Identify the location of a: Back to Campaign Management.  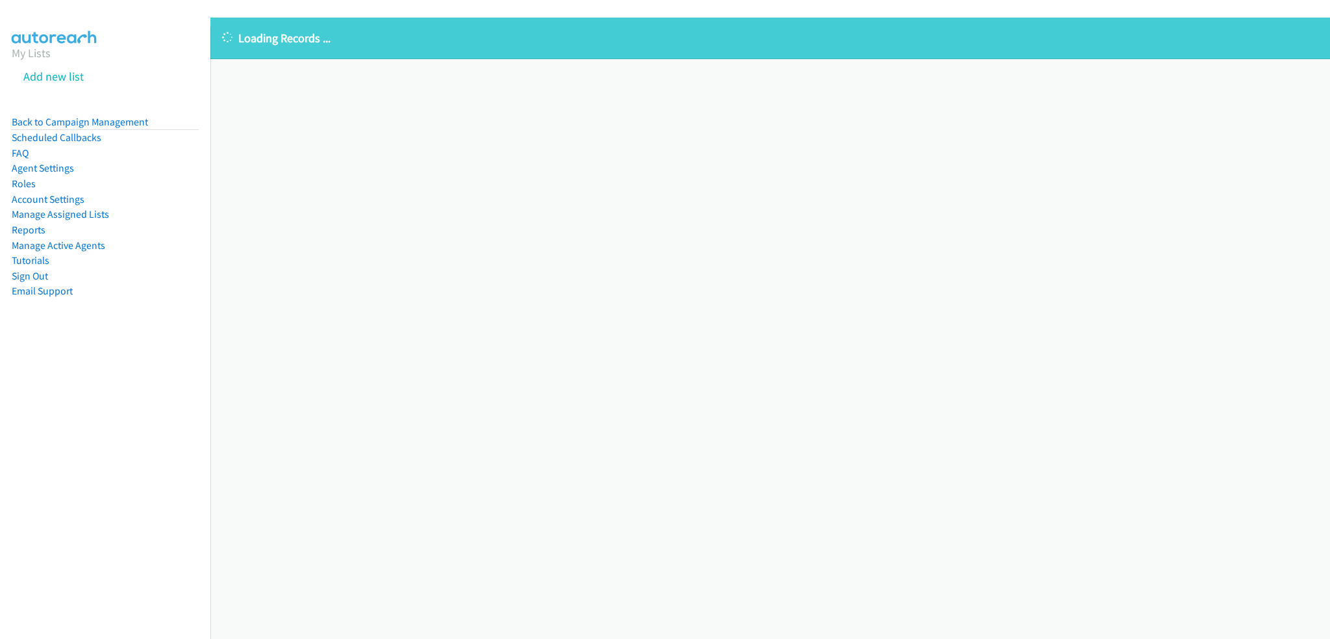
(80, 121).